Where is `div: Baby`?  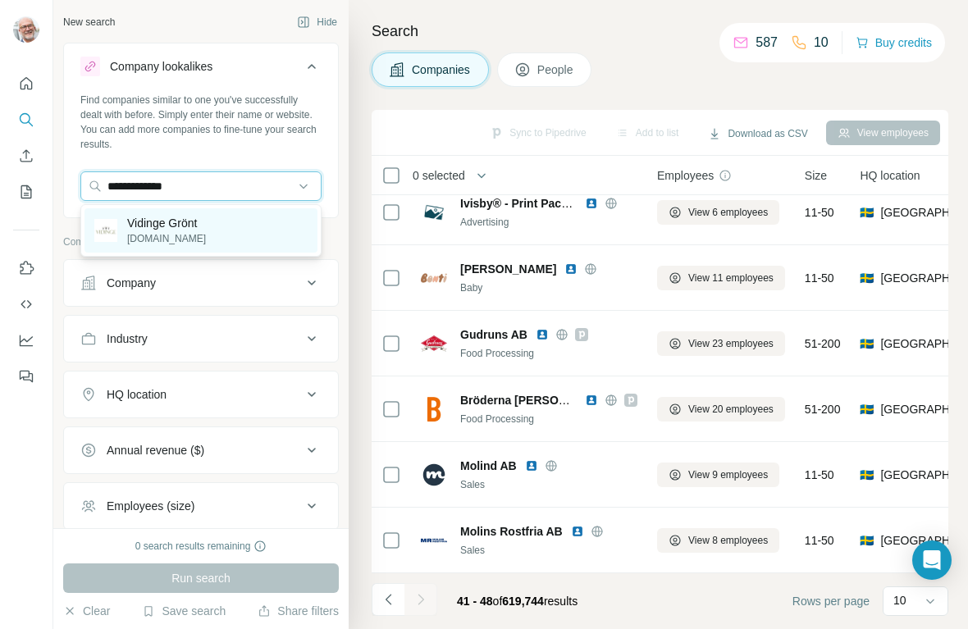 div: Baby is located at coordinates (549, 288).